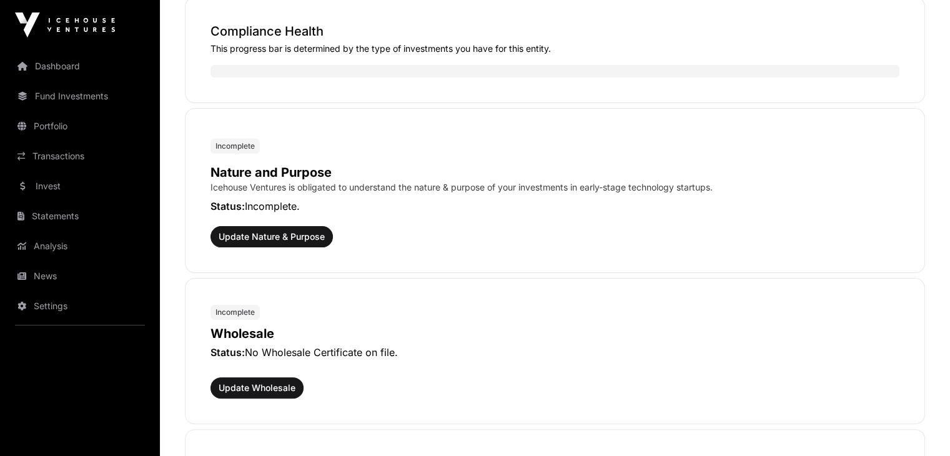 This screenshot has height=456, width=950. Describe the element at coordinates (80, 66) in the screenshot. I see `a: Dashboard` at that location.